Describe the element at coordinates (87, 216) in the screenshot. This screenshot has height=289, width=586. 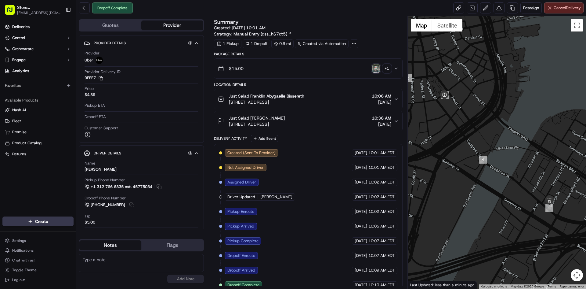
I see `span: Tip` at that location.